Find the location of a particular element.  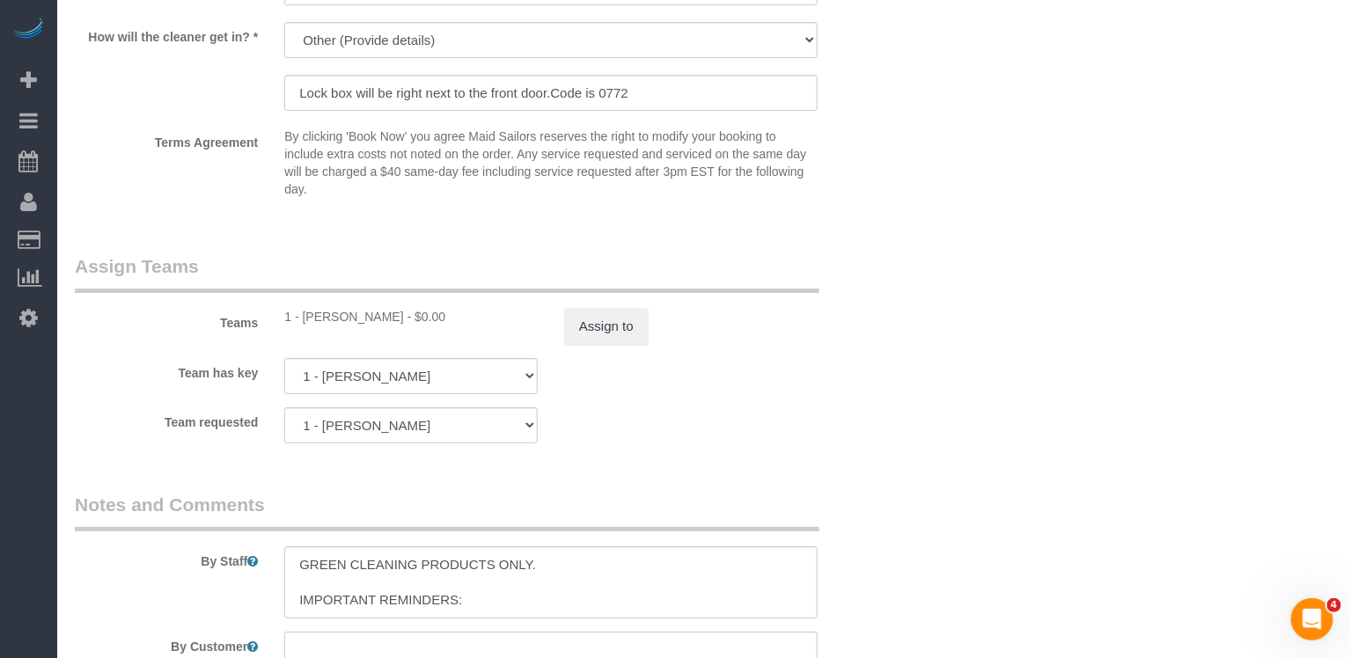

label: How will the cleaner get in? * is located at coordinates (166, 33).